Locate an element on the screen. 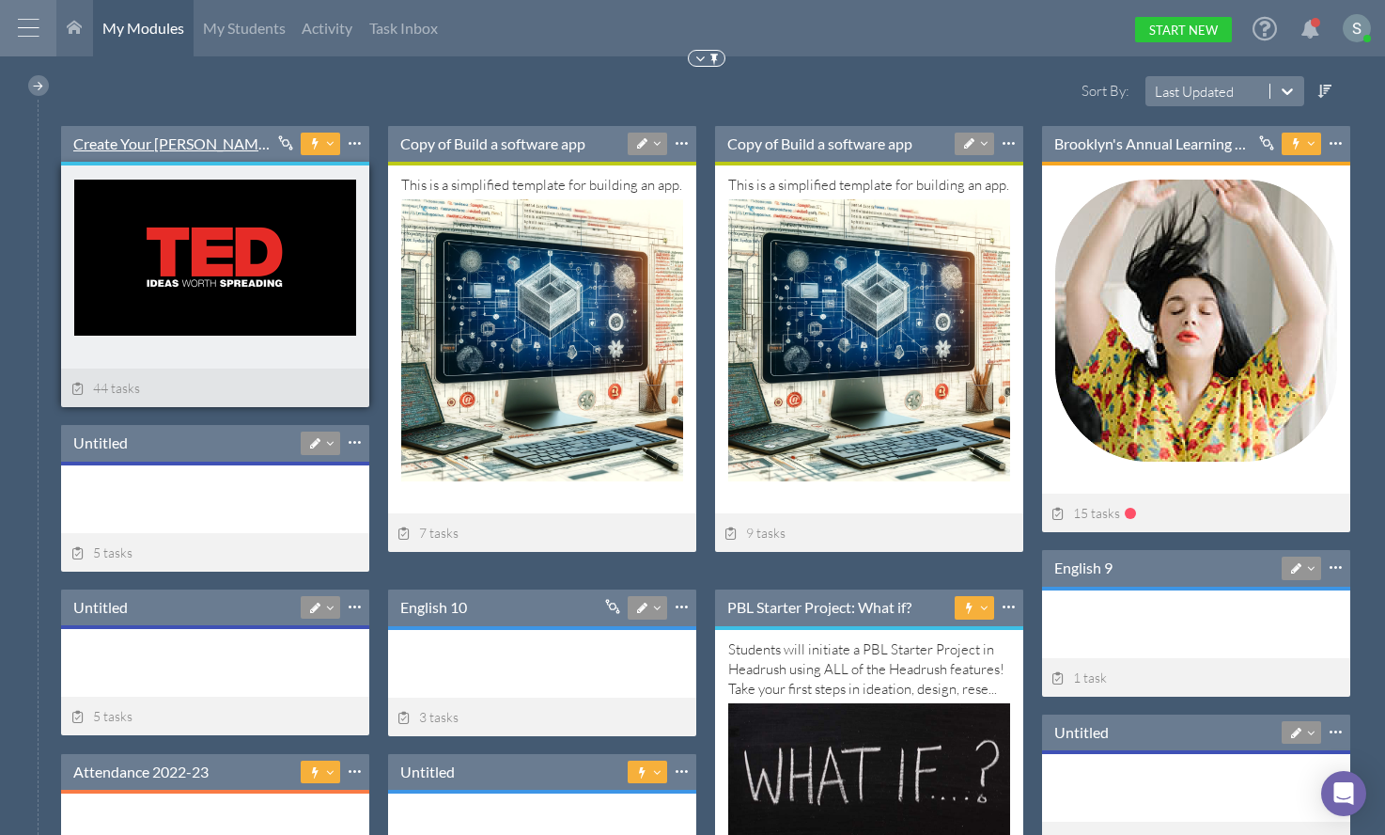  a: English 9 is located at coordinates (1084, 568).